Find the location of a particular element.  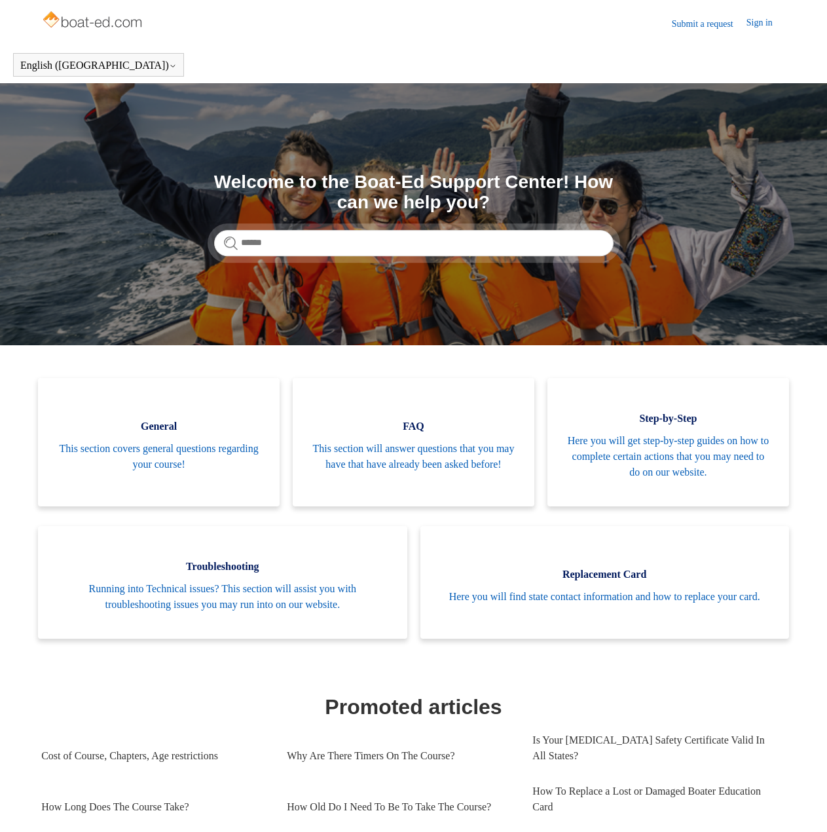

a: How To Replace a Lost or Damaged Boater Education Card is located at coordinates (655, 799).